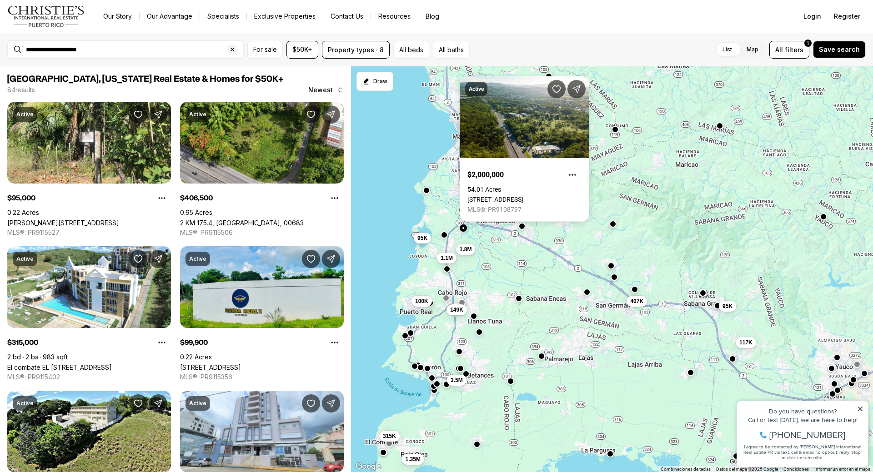 The image size is (873, 472). I want to click on button: Save Property: El combate EL COMBATE #401, so click(138, 259).